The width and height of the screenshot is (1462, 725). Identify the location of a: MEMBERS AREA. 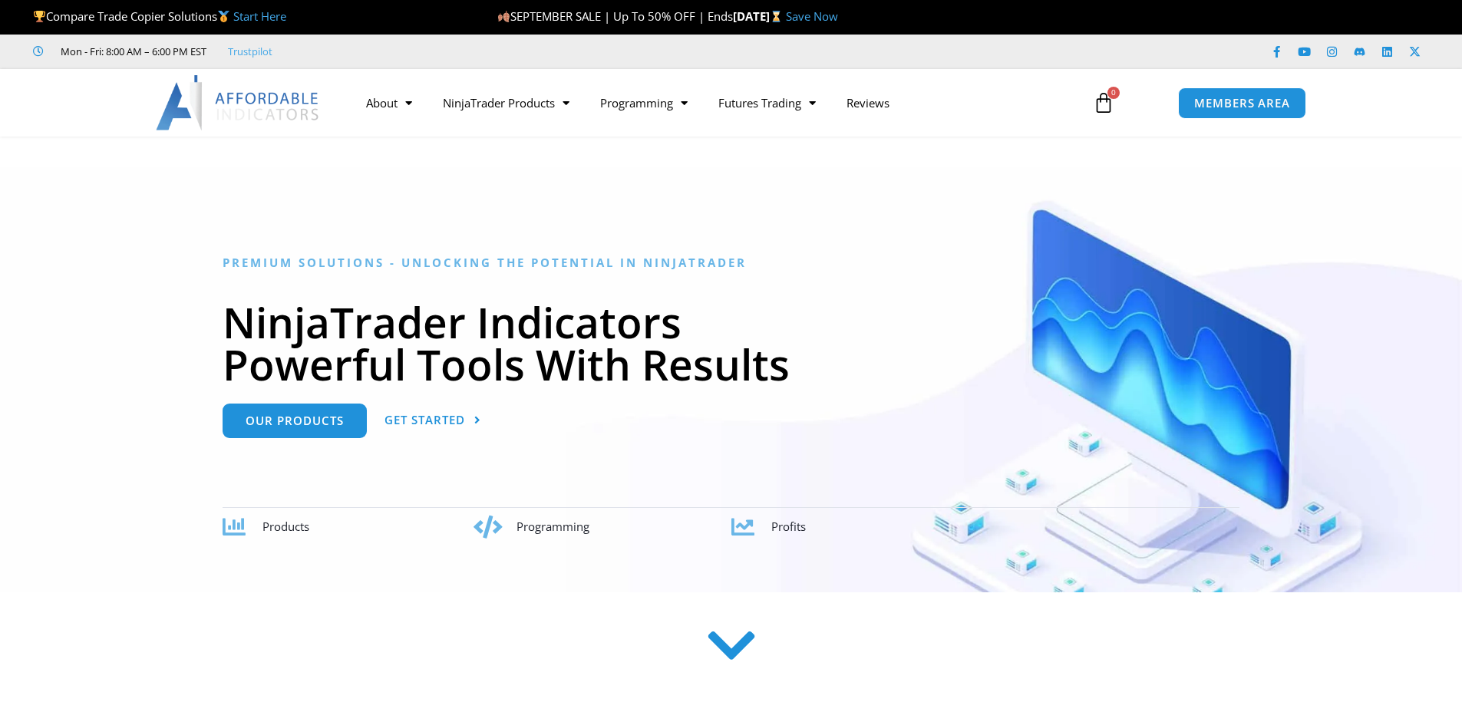
(1242, 103).